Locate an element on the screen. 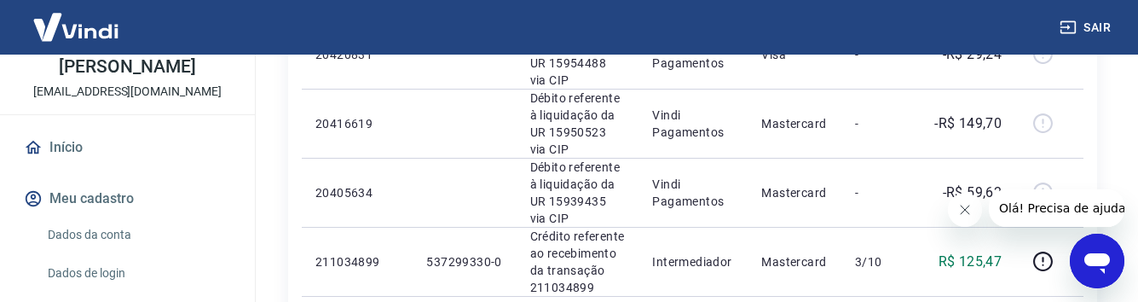 The image size is (1138, 302). p: -R$ 149,70 is located at coordinates (968, 124).